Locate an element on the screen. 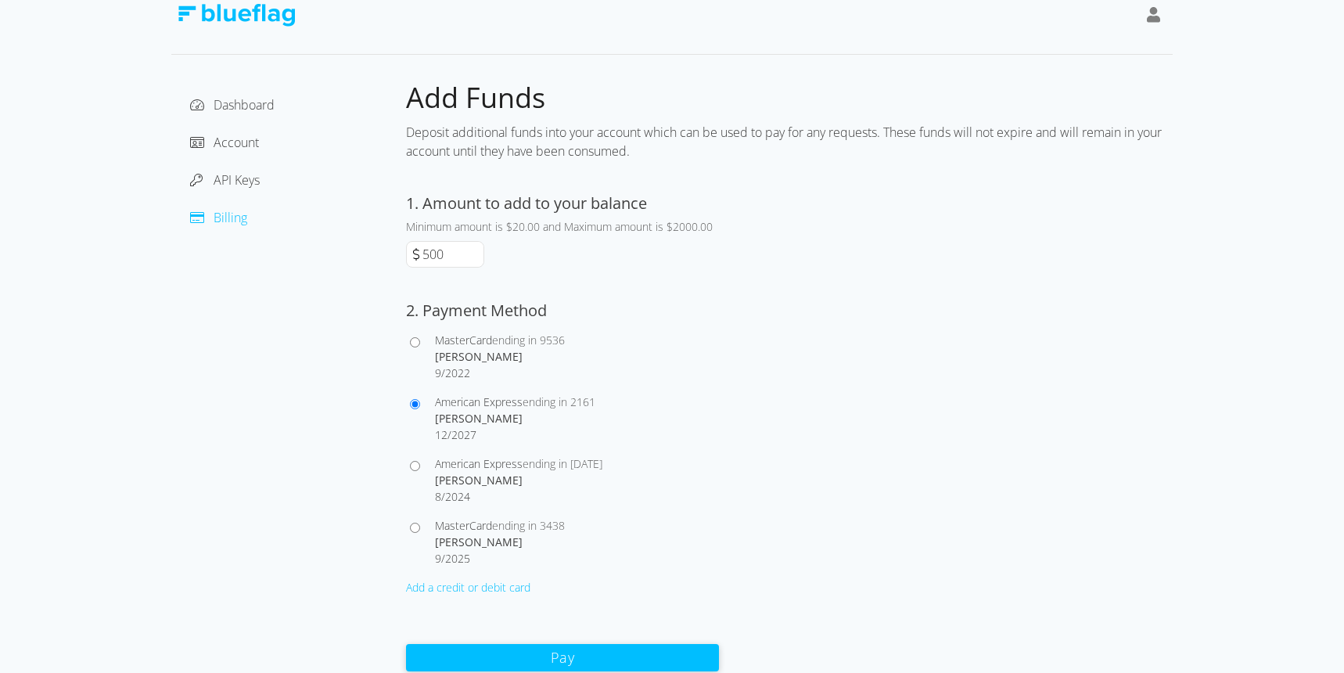 The image size is (1344, 673). button: Pay is located at coordinates (563, 657).